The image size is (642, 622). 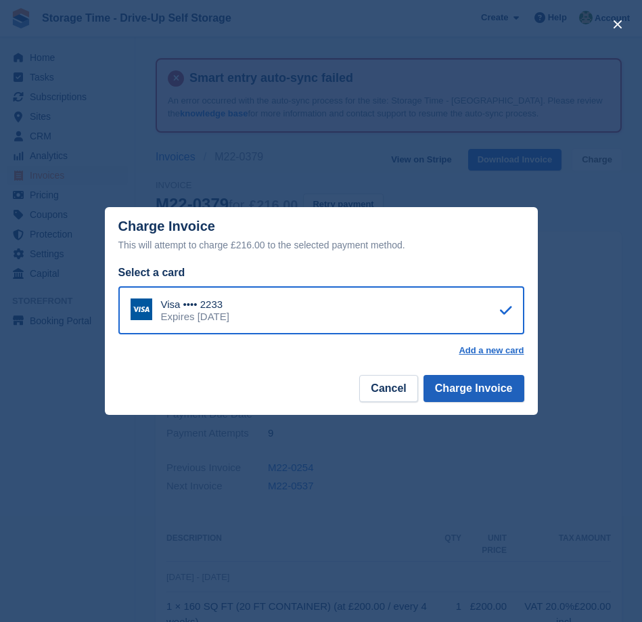 I want to click on a: Add a new card, so click(x=491, y=351).